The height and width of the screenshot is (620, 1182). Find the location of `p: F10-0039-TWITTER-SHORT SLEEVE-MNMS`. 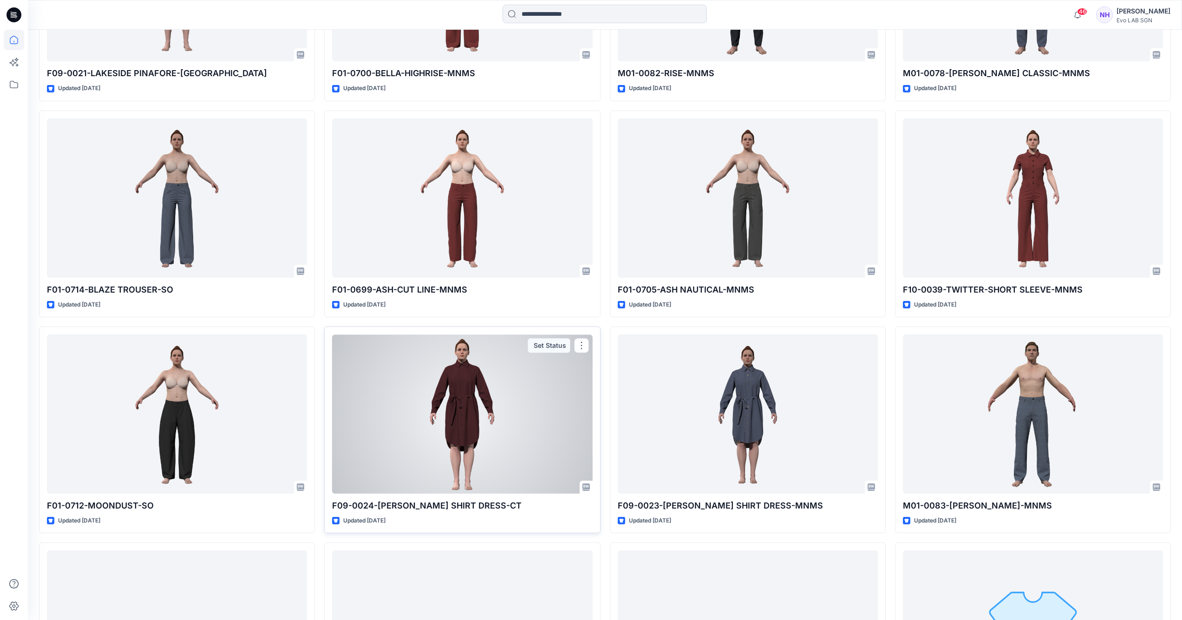

p: F10-0039-TWITTER-SHORT SLEEVE-MNMS is located at coordinates (1033, 290).